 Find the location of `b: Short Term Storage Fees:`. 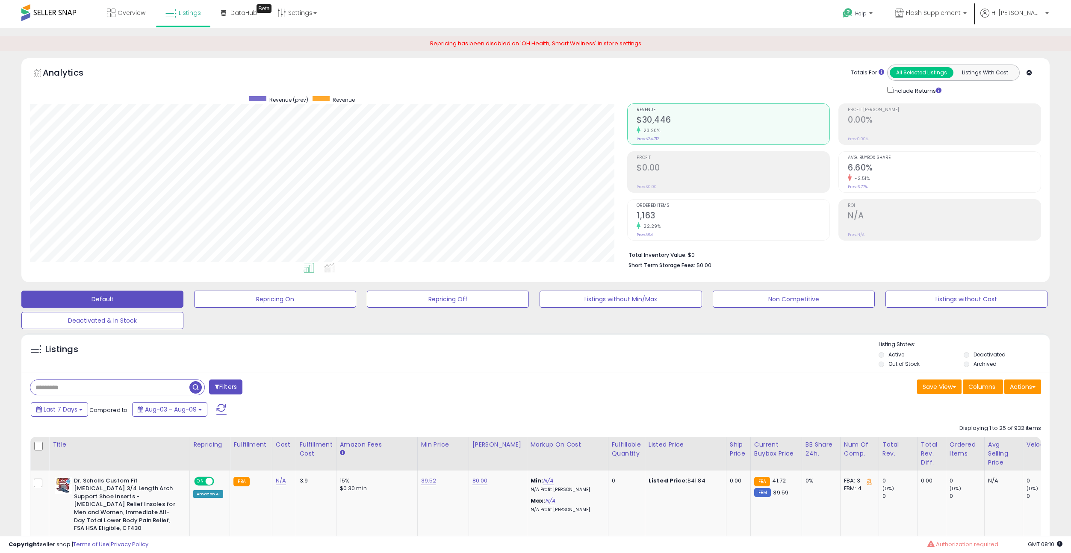

b: Short Term Storage Fees: is located at coordinates (662, 265).